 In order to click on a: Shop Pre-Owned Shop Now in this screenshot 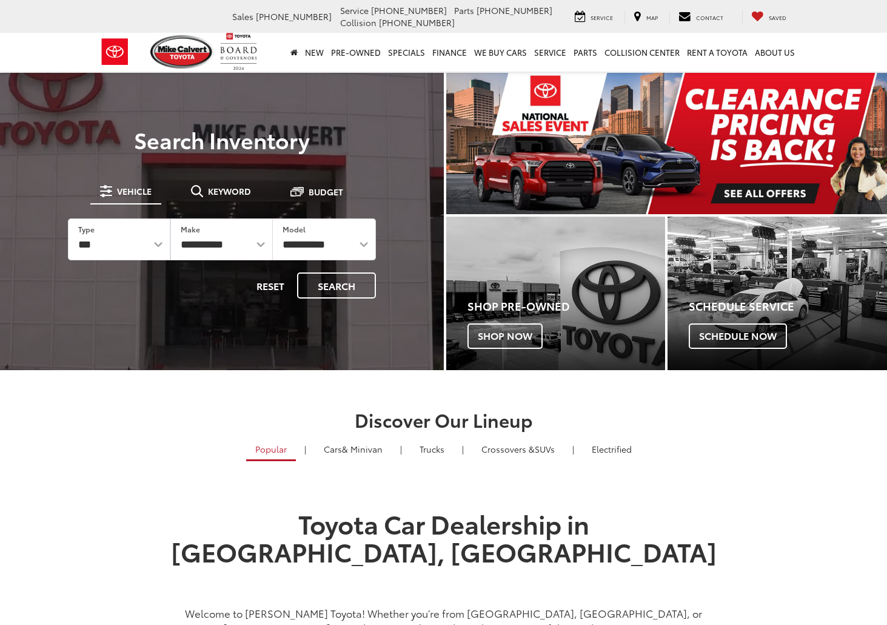, I will do `click(556, 293)`.